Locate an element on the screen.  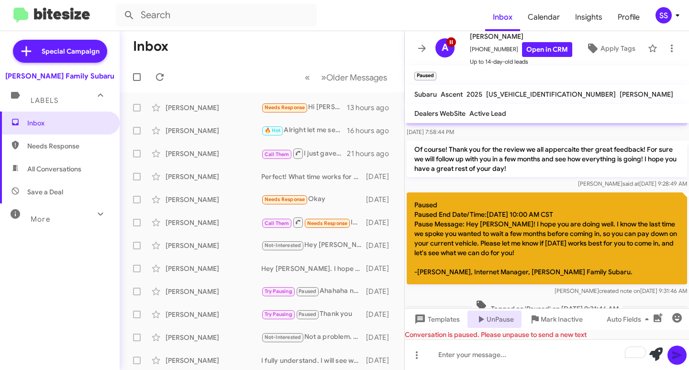
span: Save a Deal is located at coordinates (45, 192).